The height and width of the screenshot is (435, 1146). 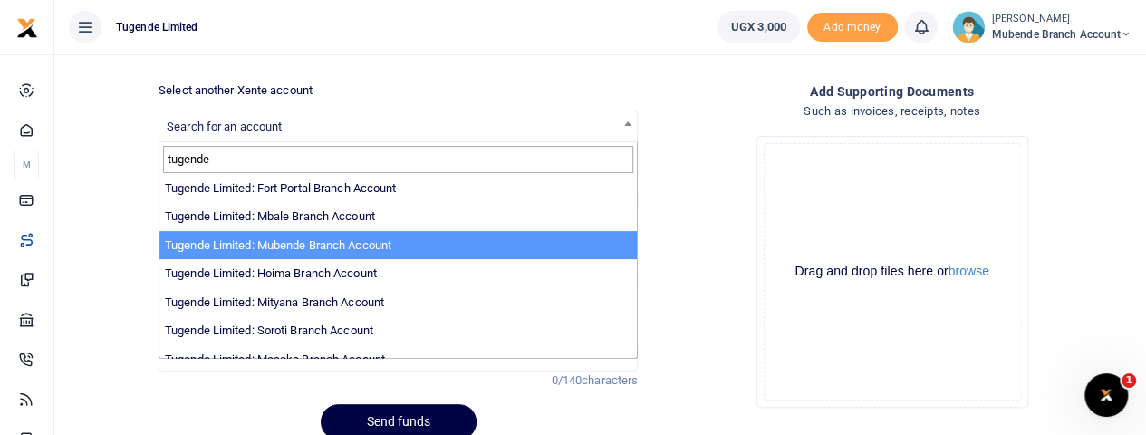 What do you see at coordinates (275, 303) in the screenshot?
I see `label: Tugende Limited: Mityana Branch Account` at bounding box center [275, 303].